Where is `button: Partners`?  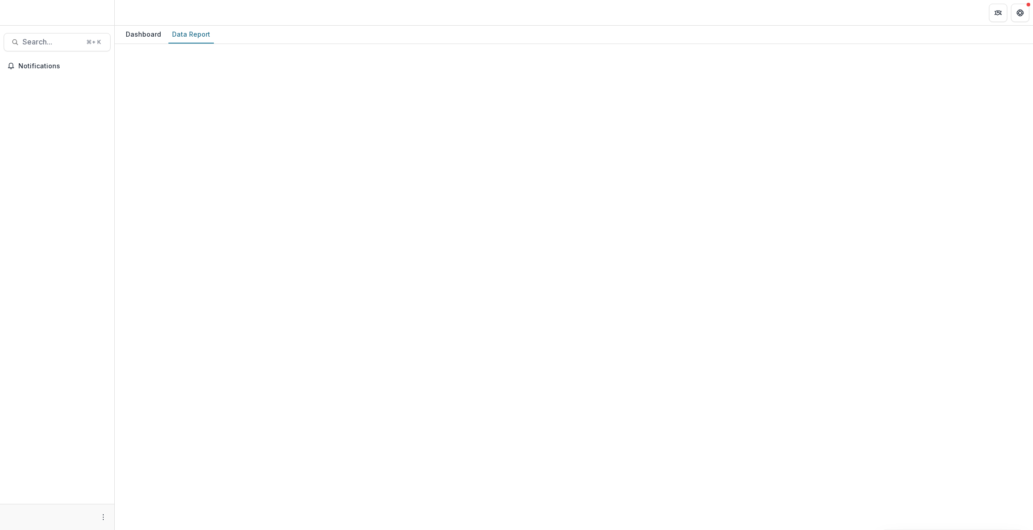
button: Partners is located at coordinates (998, 13).